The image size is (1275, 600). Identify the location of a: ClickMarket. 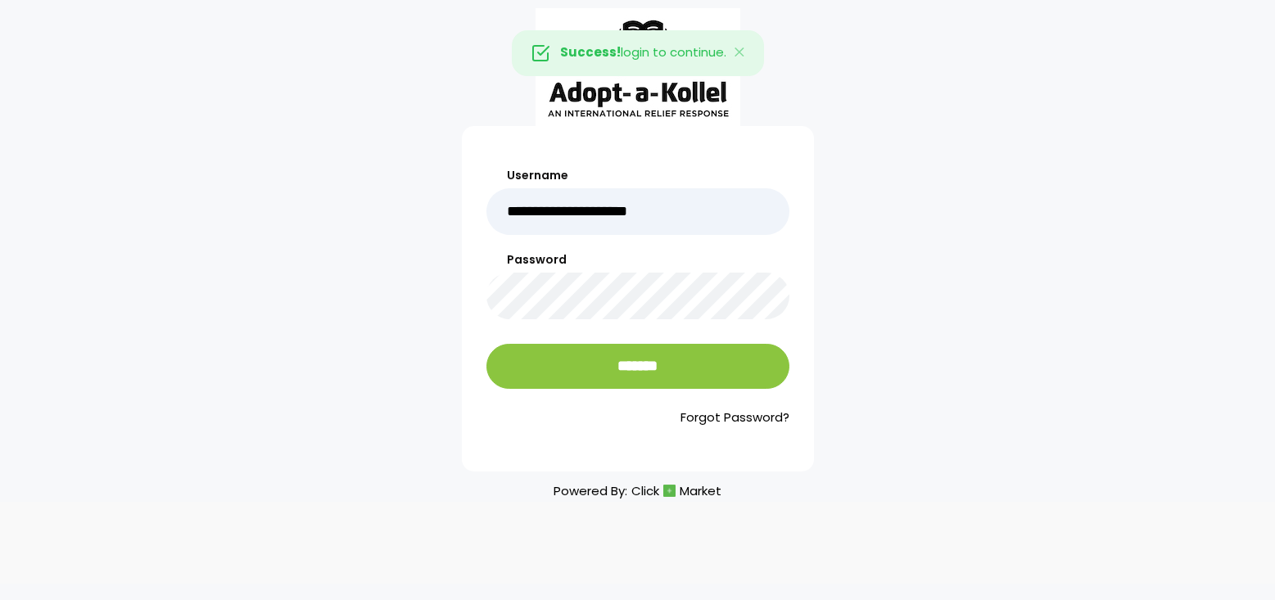
(677, 491).